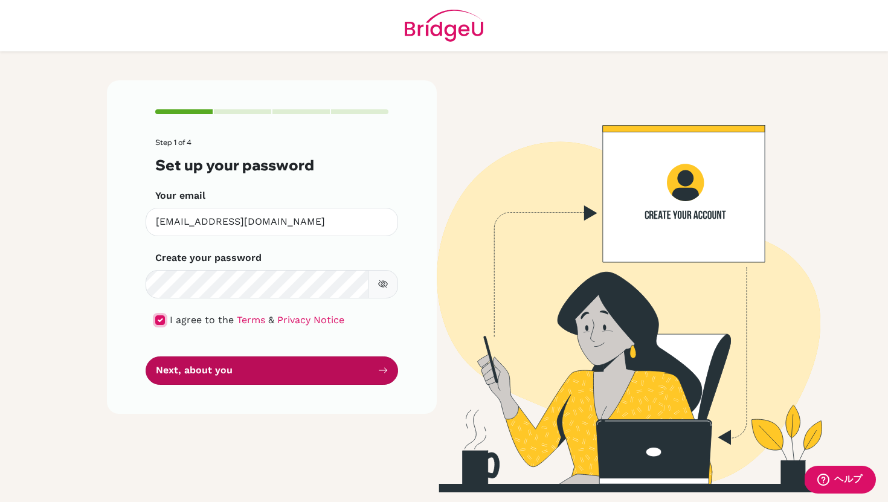 This screenshot has width=888, height=502. Describe the element at coordinates (208, 258) in the screenshot. I see `label: Create your password` at that location.